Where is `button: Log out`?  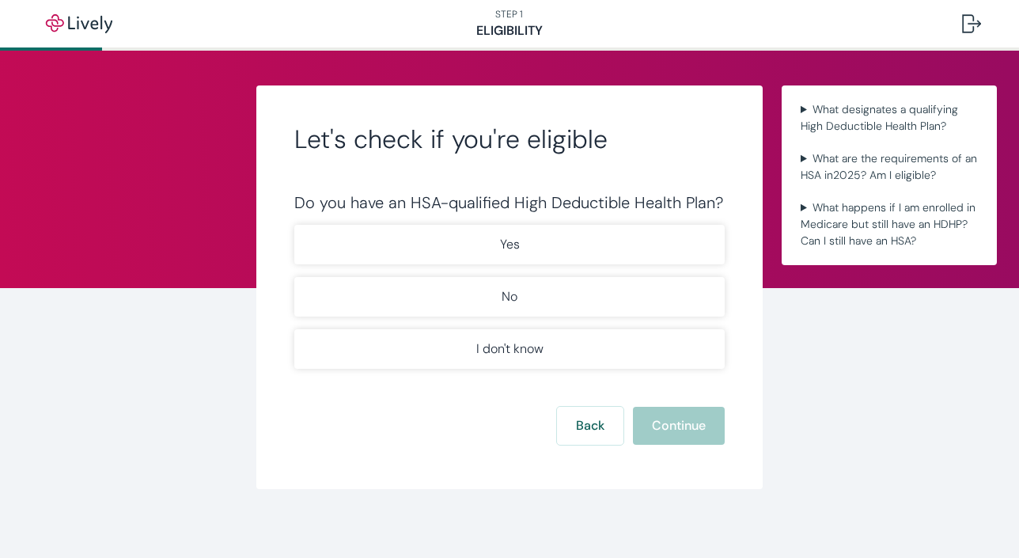 button: Log out is located at coordinates (971, 24).